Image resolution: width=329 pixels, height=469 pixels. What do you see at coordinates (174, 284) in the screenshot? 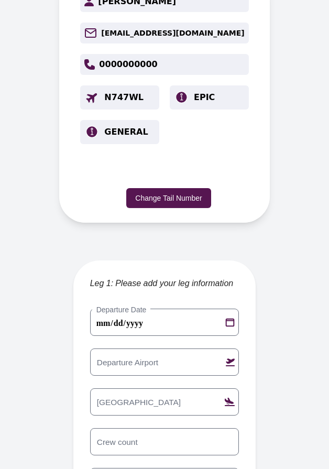
I see `span: Please add your leg information` at bounding box center [174, 284].